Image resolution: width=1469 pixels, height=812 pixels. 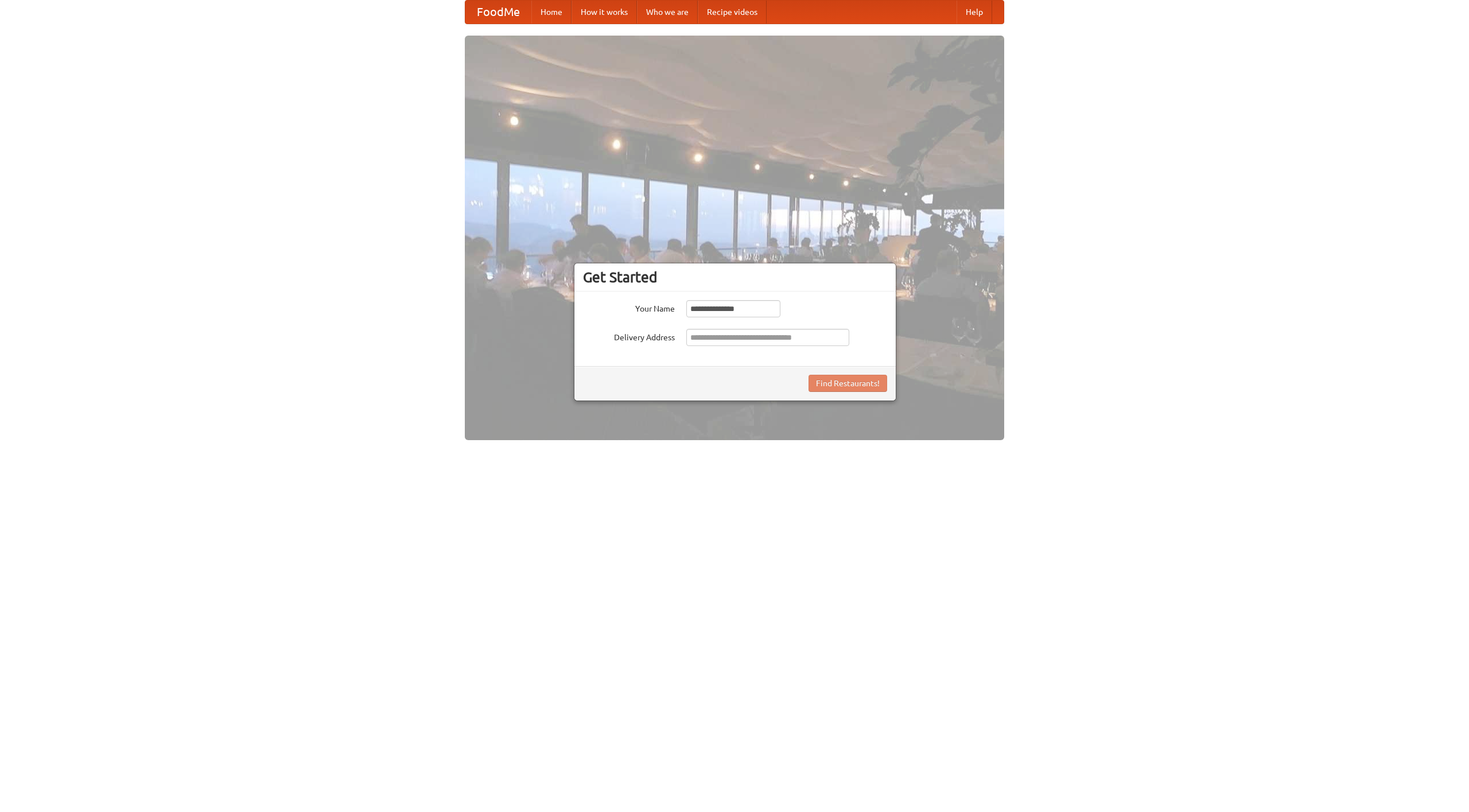 What do you see at coordinates (605, 12) in the screenshot?
I see `a: How it works` at bounding box center [605, 12].